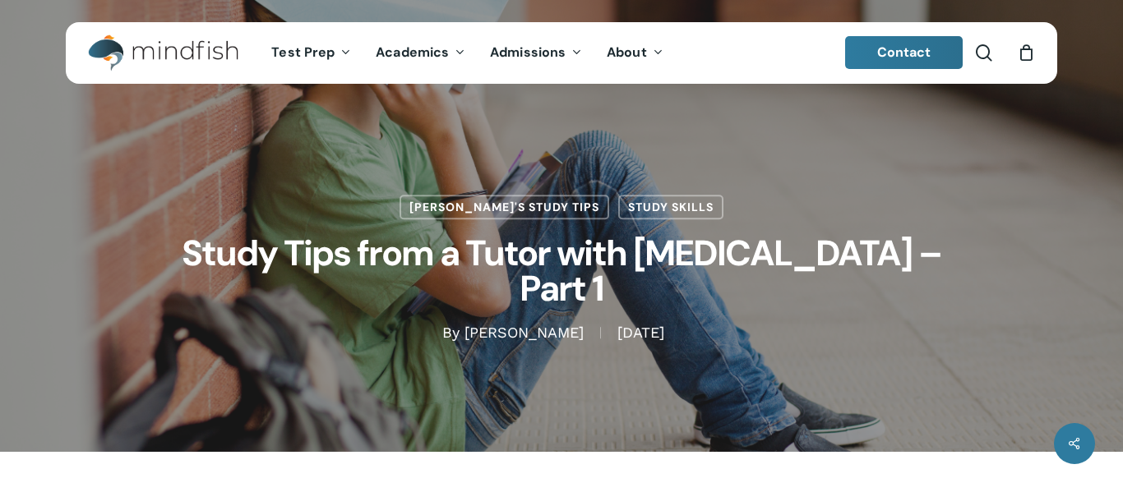 This screenshot has width=1123, height=492. What do you see at coordinates (528, 52) in the screenshot?
I see `span: Admissions` at bounding box center [528, 52].